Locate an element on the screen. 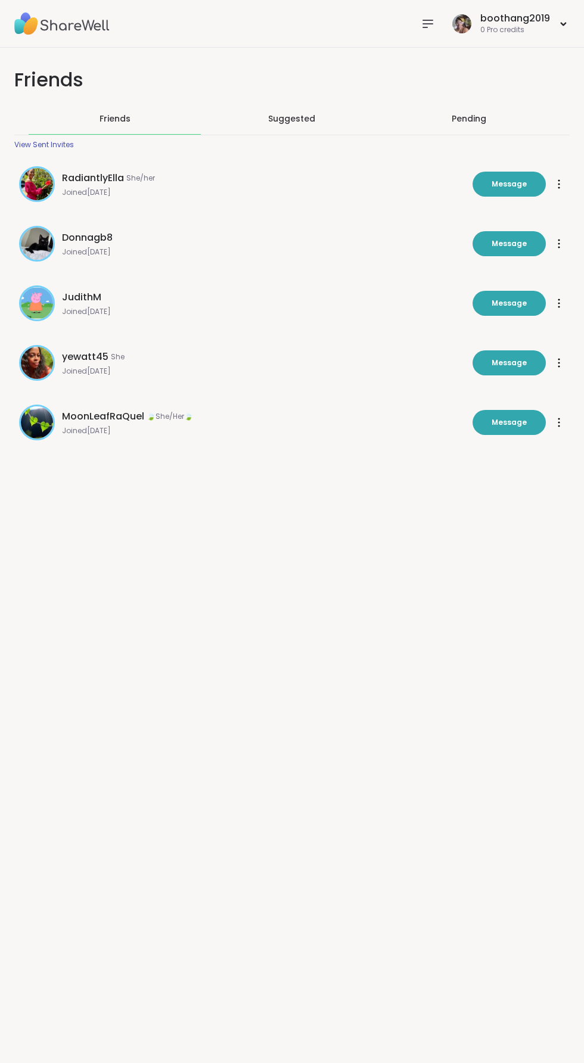  img: RadiantlyElla is located at coordinates (37, 184).